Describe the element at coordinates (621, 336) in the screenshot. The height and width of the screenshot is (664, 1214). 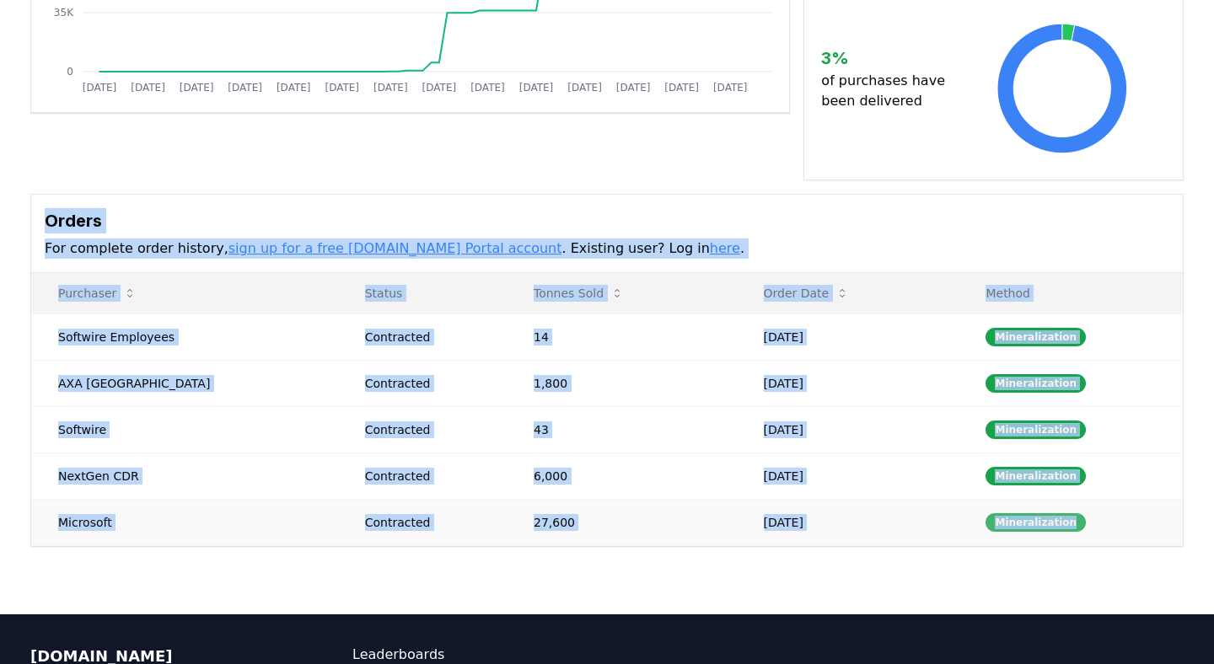
I see `td: 14` at that location.